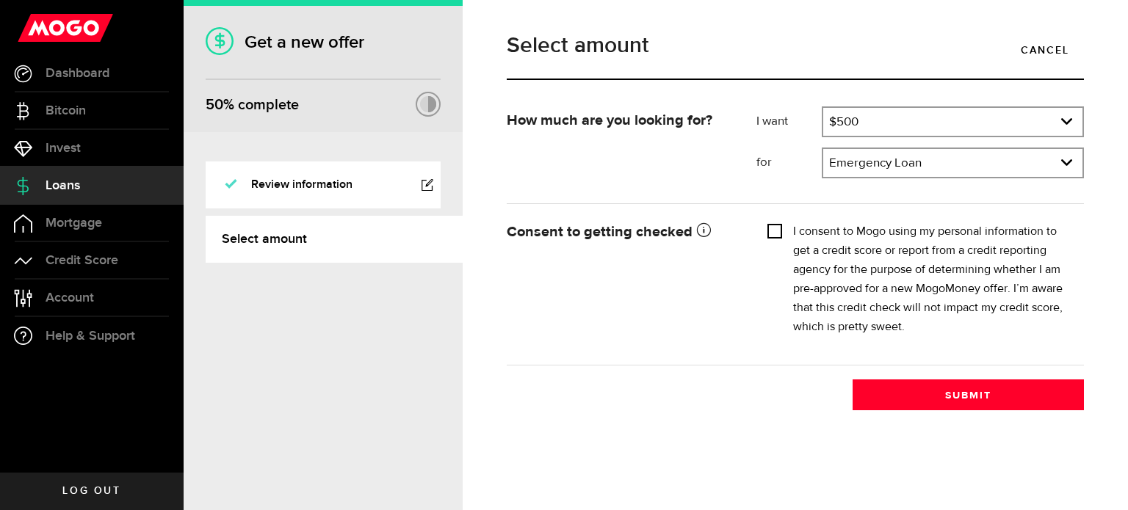  I want to click on span: Invest, so click(63, 148).